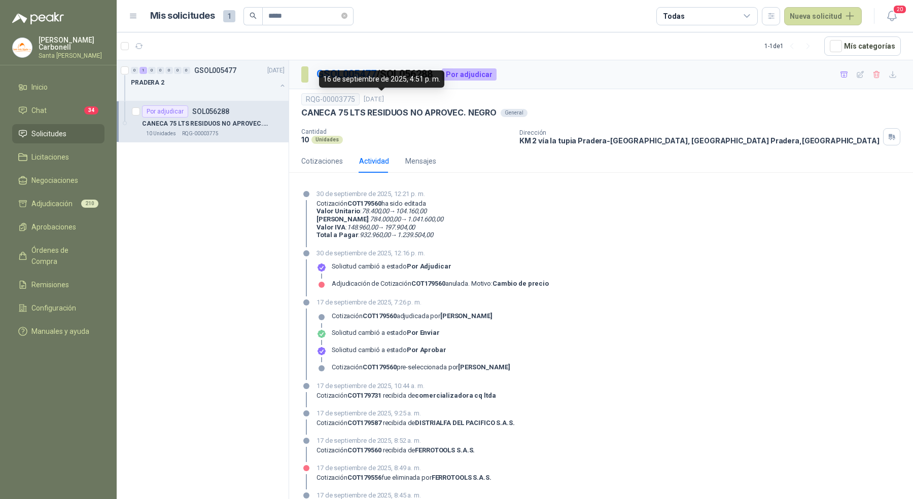 The height and width of the screenshot is (499, 913). I want to click on em: 1.041.600,00, so click(425, 219).